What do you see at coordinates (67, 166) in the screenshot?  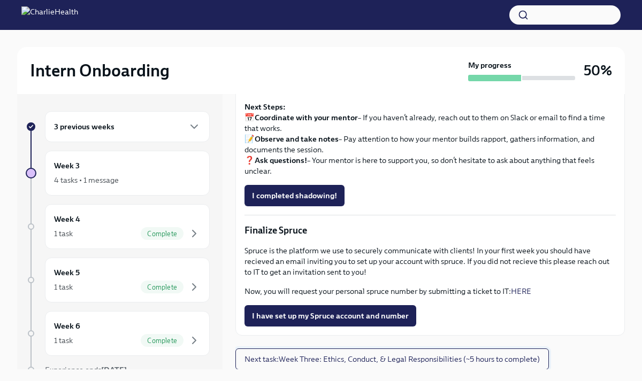 I see `h6: Week 3` at bounding box center [67, 166].